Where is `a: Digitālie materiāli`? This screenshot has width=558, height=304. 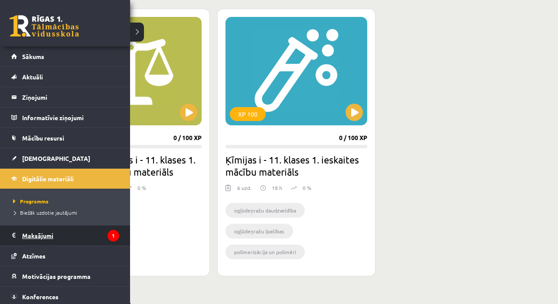
a: Digitālie materiāli is located at coordinates (65, 178).